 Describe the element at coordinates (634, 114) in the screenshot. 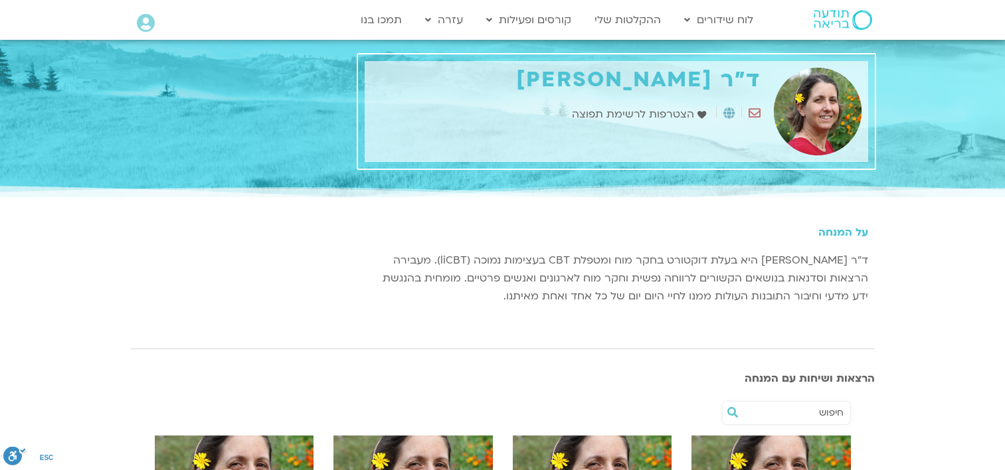

I see `span: הצטרפות לרשימת תפוצה` at that location.